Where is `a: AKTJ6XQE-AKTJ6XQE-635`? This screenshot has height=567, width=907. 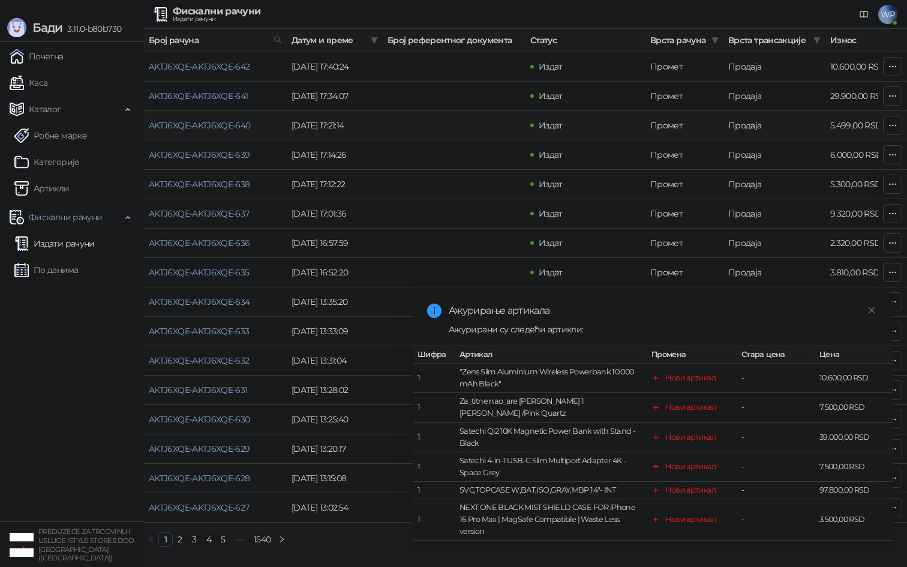
a: AKTJ6XQE-AKTJ6XQE-635 is located at coordinates (199, 272).